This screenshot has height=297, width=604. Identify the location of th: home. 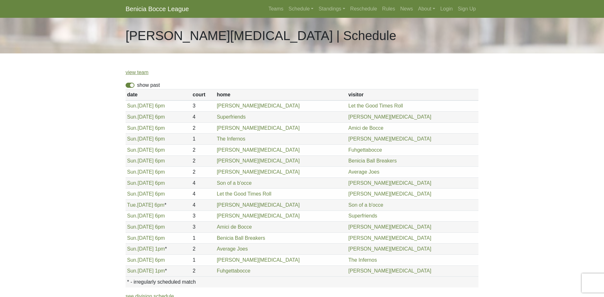
(281, 95).